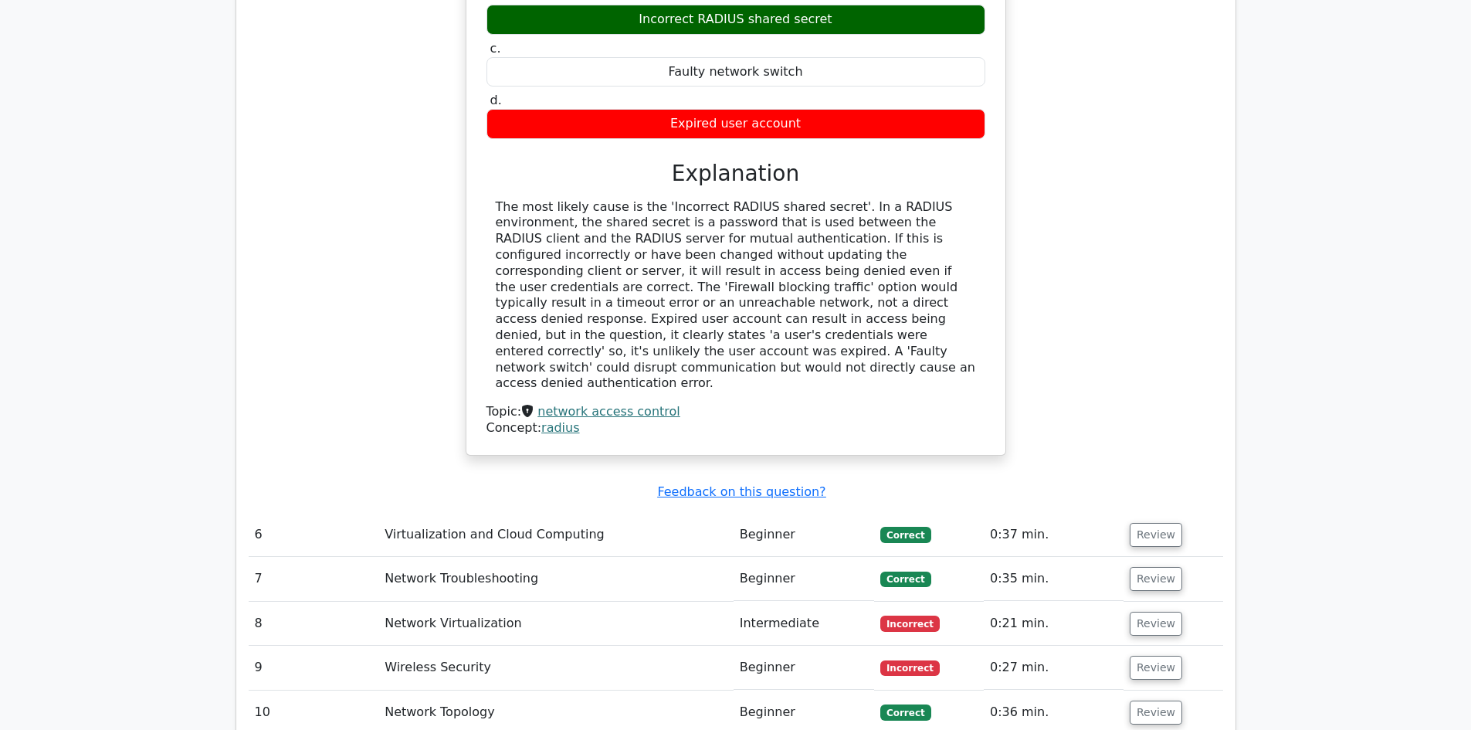  I want to click on td: 0:37 min., so click(1053, 534).